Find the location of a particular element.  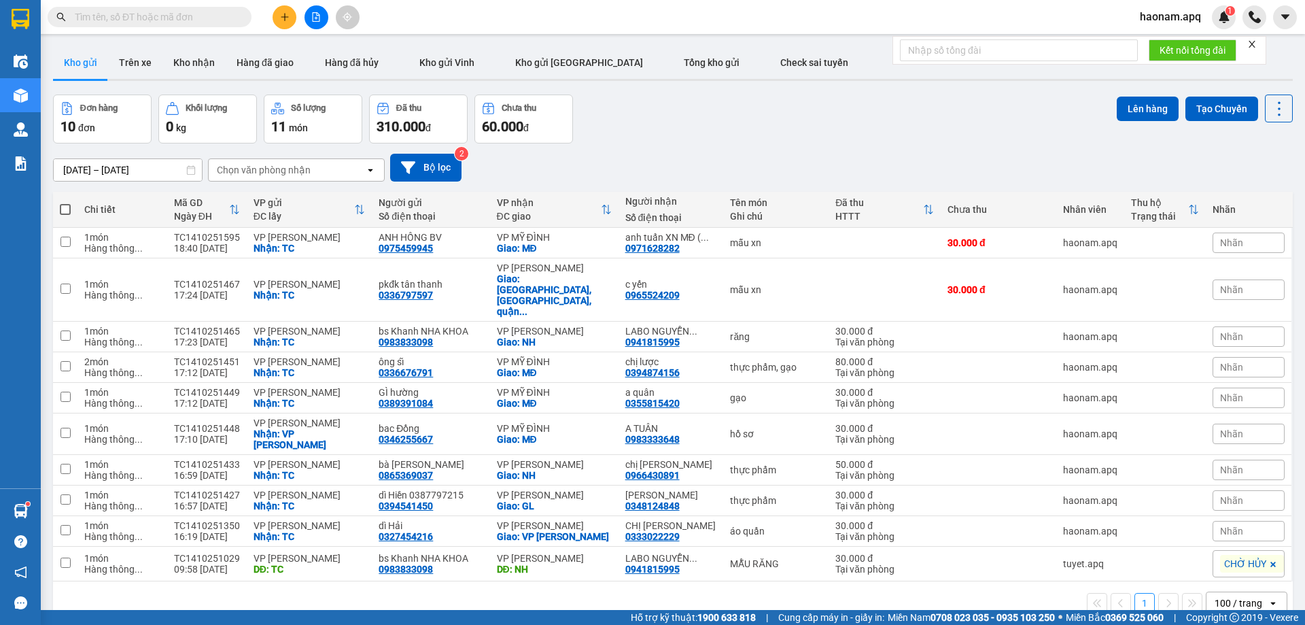

span: Hàng đã hủy is located at coordinates (351, 63).